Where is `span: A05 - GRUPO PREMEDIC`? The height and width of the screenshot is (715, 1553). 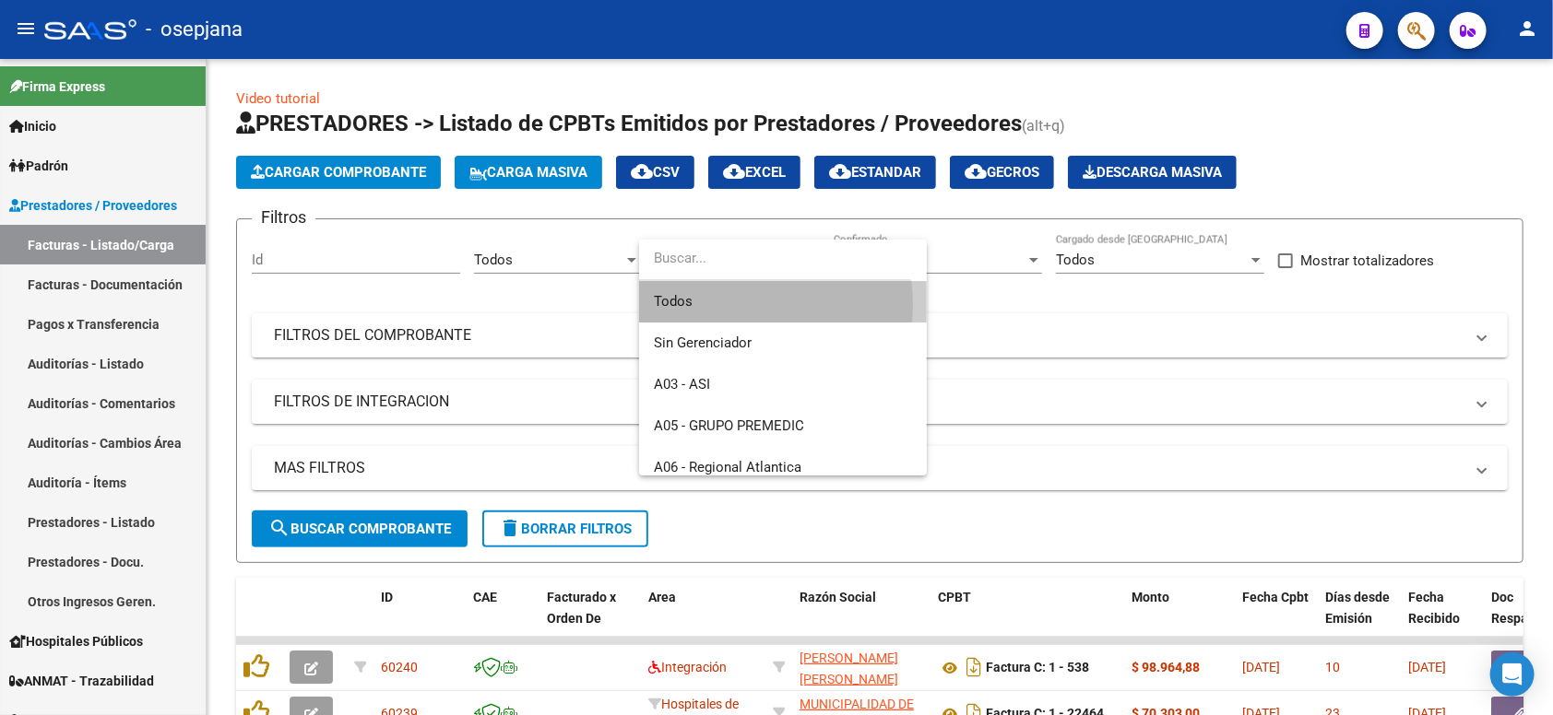
span: A05 - GRUPO PREMEDIC is located at coordinates (728, 426).